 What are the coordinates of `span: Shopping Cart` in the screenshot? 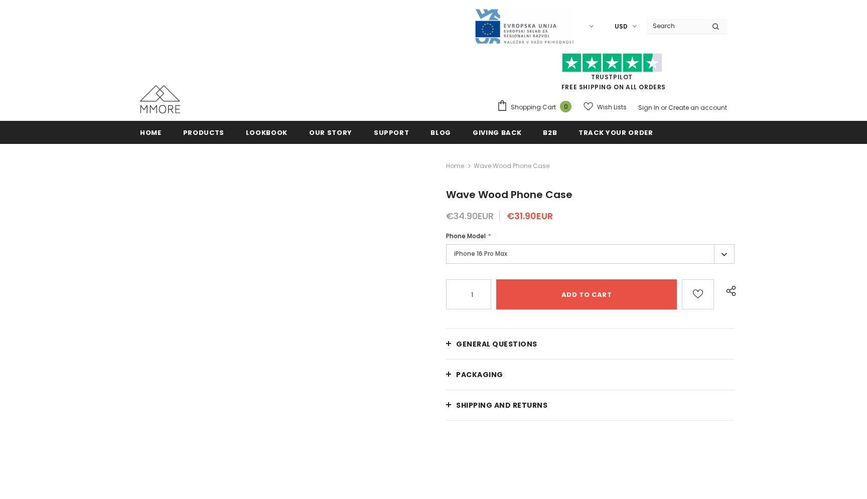 It's located at (533, 107).